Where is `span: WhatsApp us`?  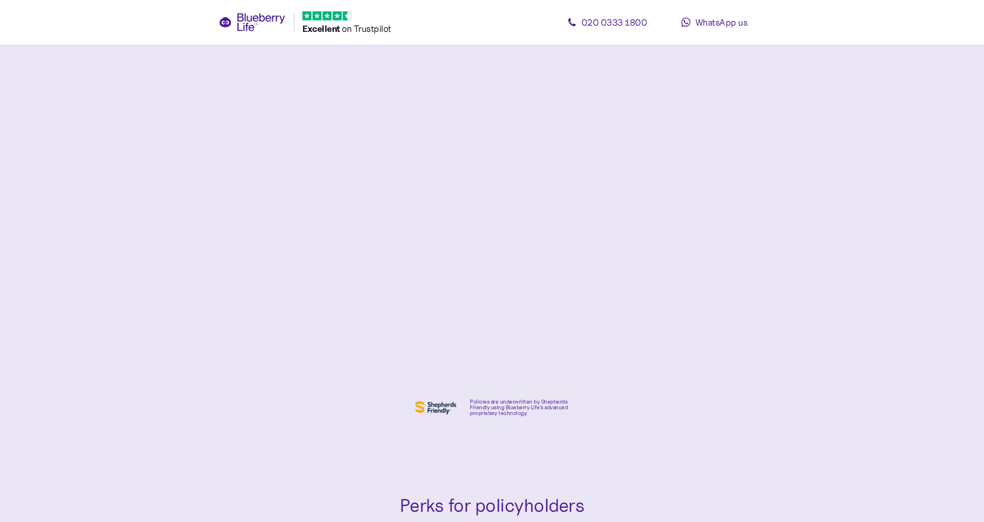
span: WhatsApp us is located at coordinates (721, 22).